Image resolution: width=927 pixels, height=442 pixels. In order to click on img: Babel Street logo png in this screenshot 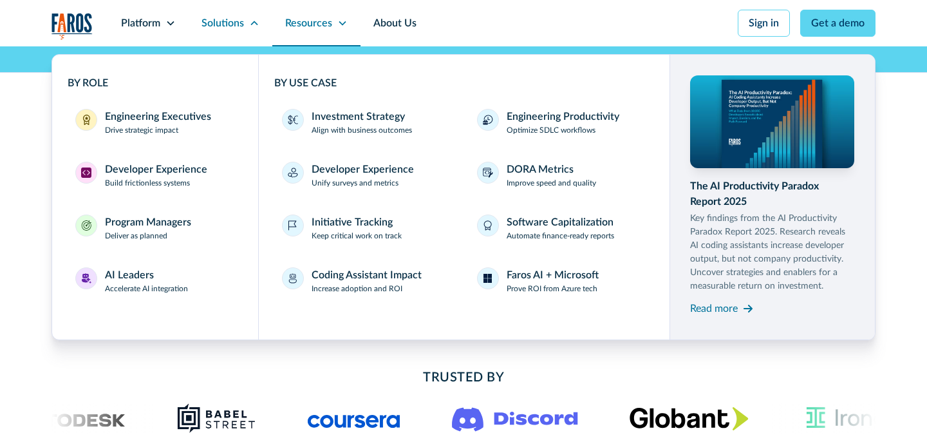, I will do `click(216, 418)`.